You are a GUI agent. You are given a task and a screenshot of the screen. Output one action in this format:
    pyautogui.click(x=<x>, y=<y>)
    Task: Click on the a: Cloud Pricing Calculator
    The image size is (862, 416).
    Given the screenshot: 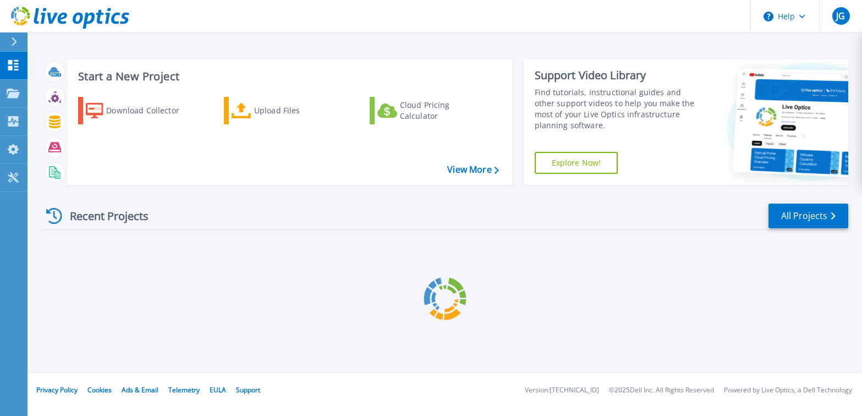 What is the action you would take?
    pyautogui.click(x=431, y=111)
    